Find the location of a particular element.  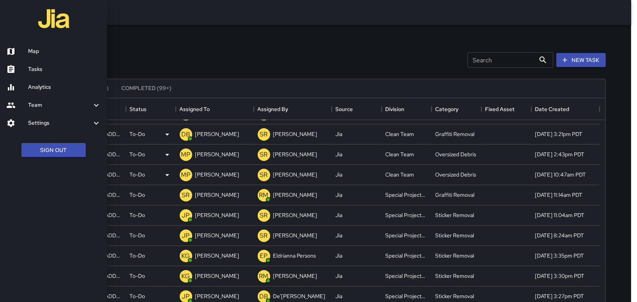

h6: Tasks is located at coordinates (64, 69).